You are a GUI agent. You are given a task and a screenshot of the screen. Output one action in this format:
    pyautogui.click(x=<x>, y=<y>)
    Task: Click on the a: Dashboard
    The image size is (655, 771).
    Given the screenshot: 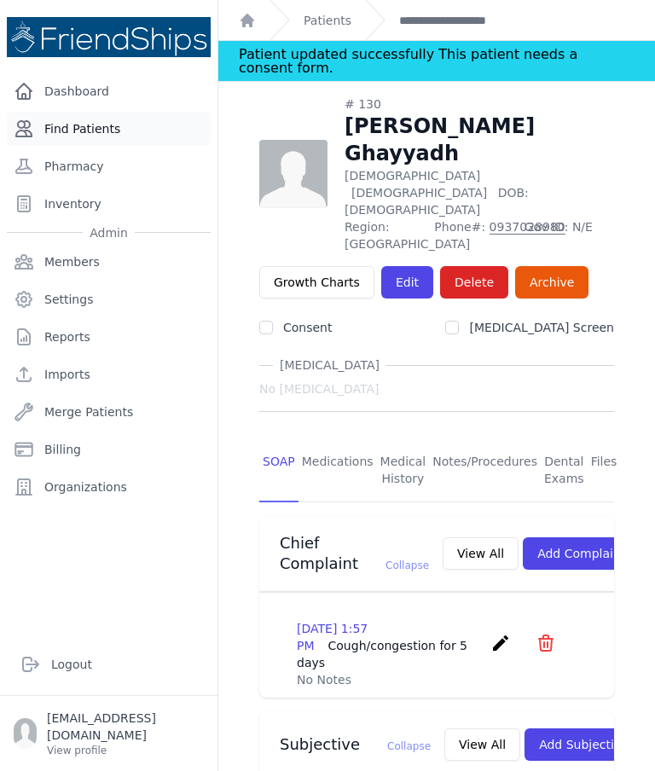 What is the action you would take?
    pyautogui.click(x=108, y=91)
    